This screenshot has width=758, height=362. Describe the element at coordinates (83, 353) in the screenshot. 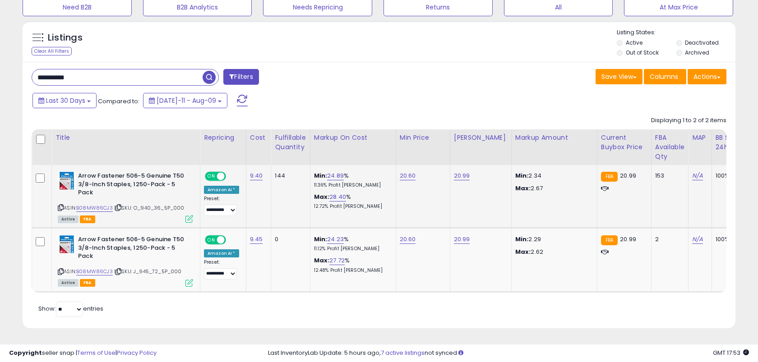

I see `div: seller snap | |` at that location.